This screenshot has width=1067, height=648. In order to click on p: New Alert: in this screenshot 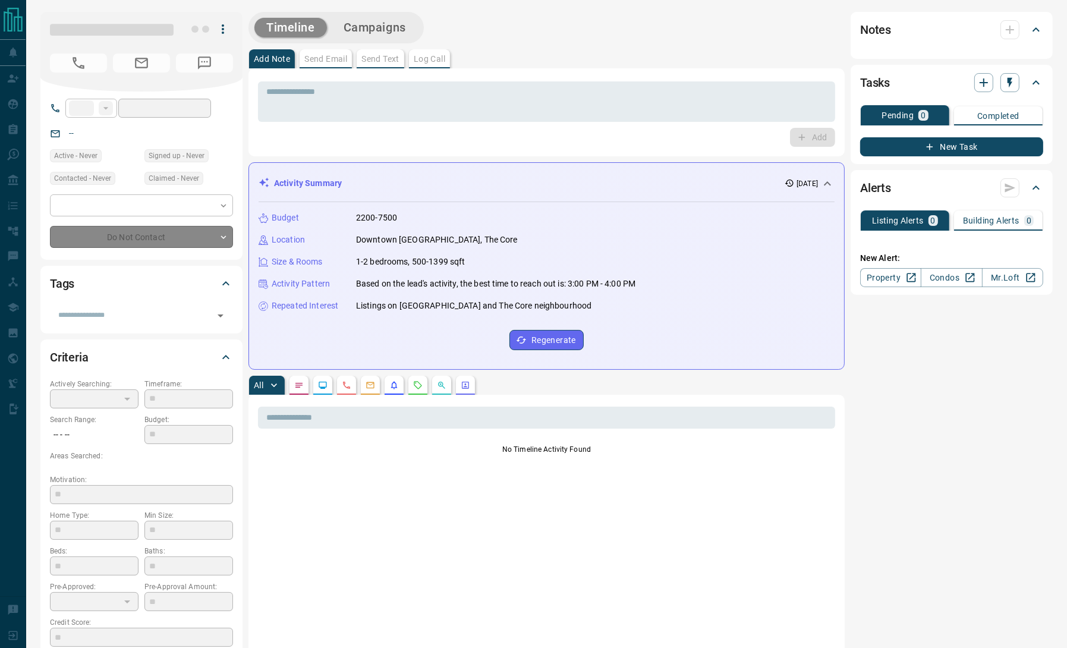, I will do `click(951, 258)`.